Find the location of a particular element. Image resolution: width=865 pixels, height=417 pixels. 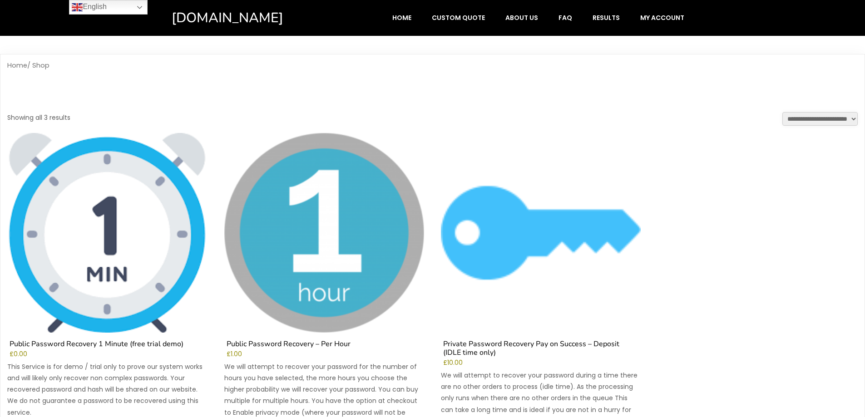

span: Home is located at coordinates (402, 18).